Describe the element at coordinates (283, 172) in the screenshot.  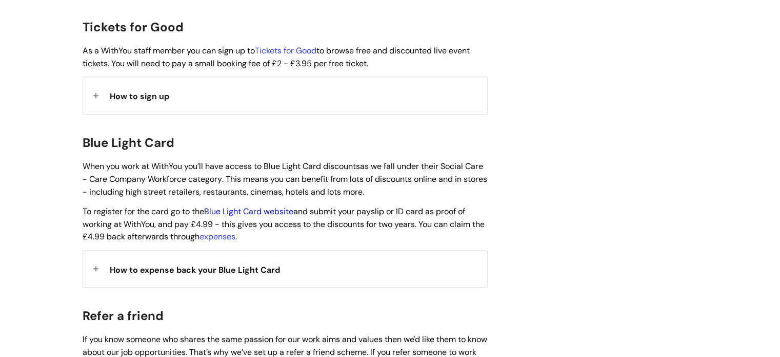
I see `span: as we fall under their Social Care - Care Company Workforce category` at that location.